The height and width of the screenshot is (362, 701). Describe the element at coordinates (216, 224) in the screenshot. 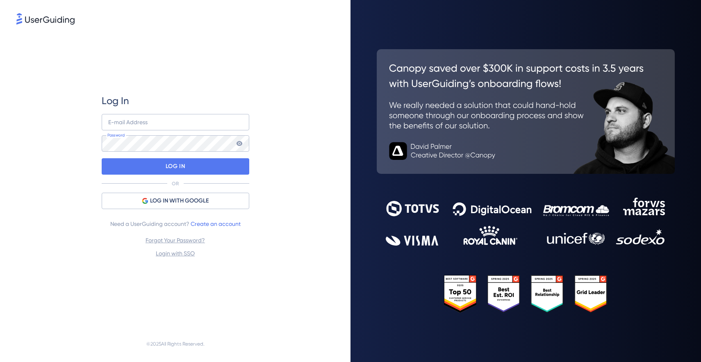

I see `a: Create an account` at that location.